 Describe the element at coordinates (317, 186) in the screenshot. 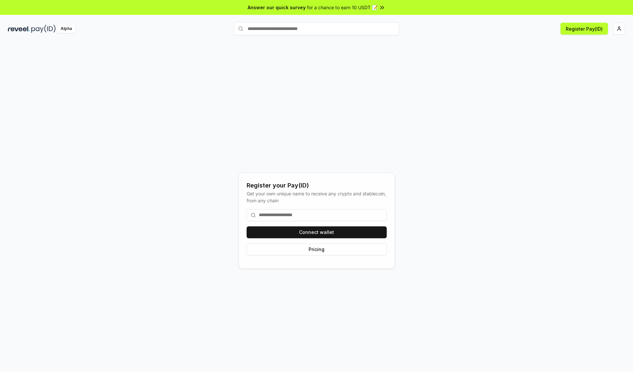

I see `div: Register your Pay(ID)` at that location.